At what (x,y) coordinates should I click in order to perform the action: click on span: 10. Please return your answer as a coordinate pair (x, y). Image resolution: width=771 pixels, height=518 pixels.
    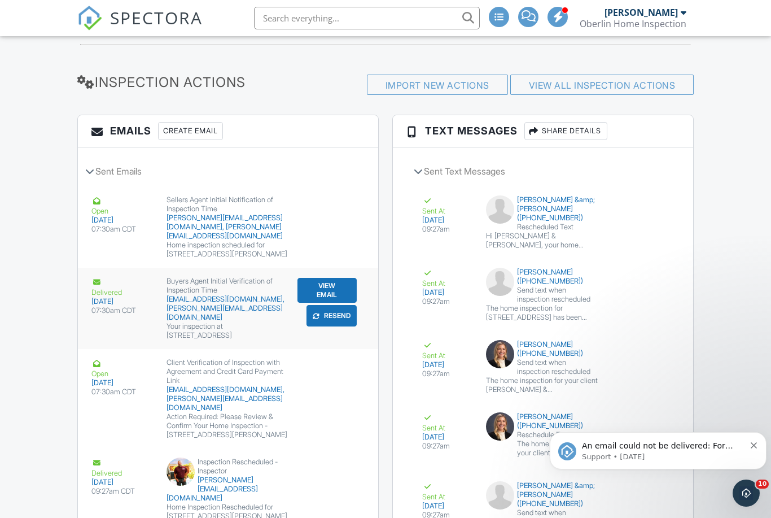
    Looking at the image, I should click on (762, 484).